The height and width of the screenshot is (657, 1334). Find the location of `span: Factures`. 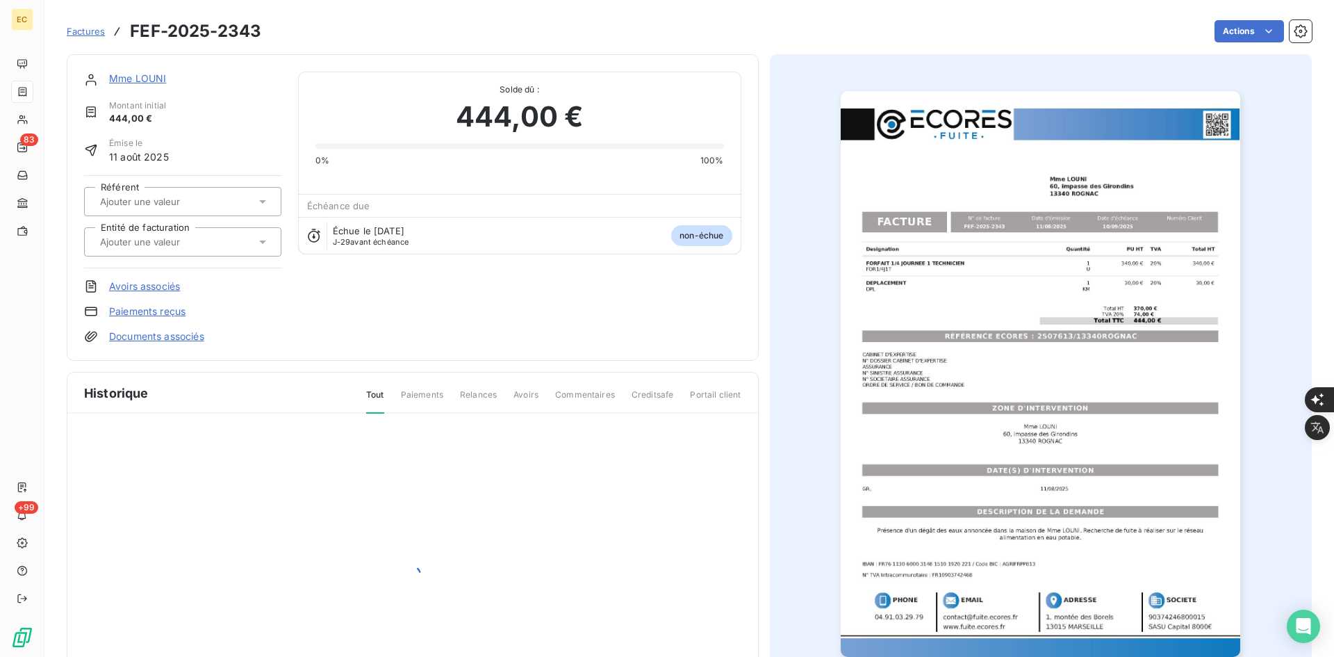

span: Factures is located at coordinates (85, 31).